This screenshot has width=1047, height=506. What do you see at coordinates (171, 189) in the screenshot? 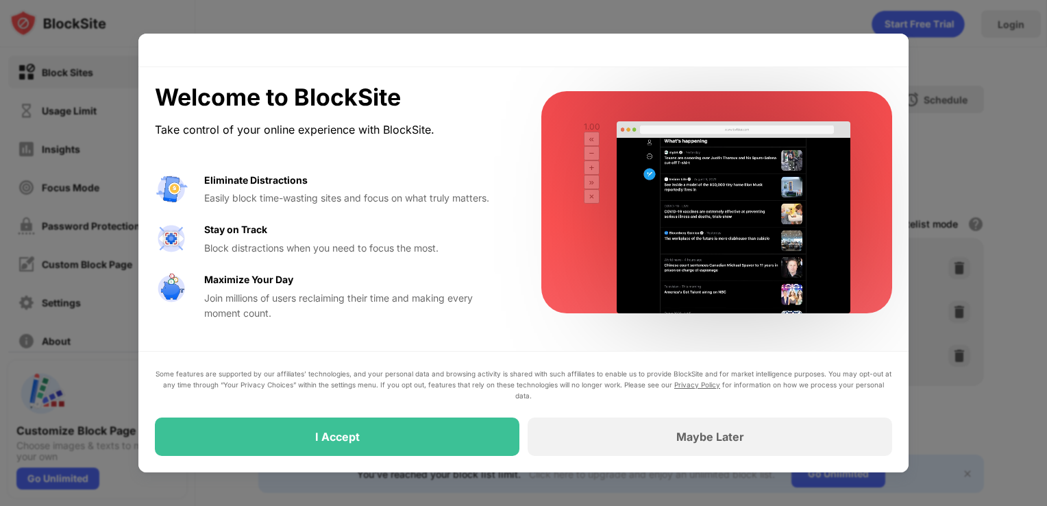
I see `img: value-avoid-distractions.svg` at bounding box center [171, 189].